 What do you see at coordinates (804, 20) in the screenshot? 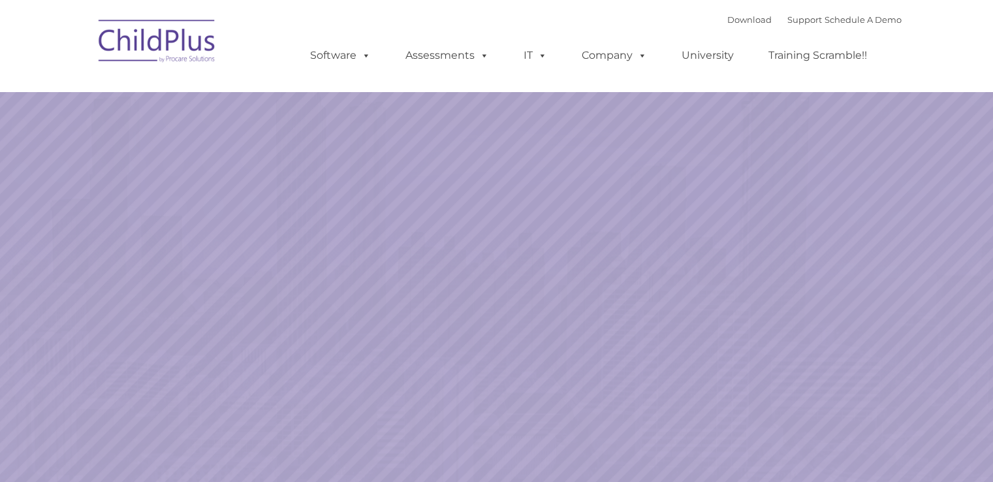
I see `a: Support` at bounding box center [804, 20].